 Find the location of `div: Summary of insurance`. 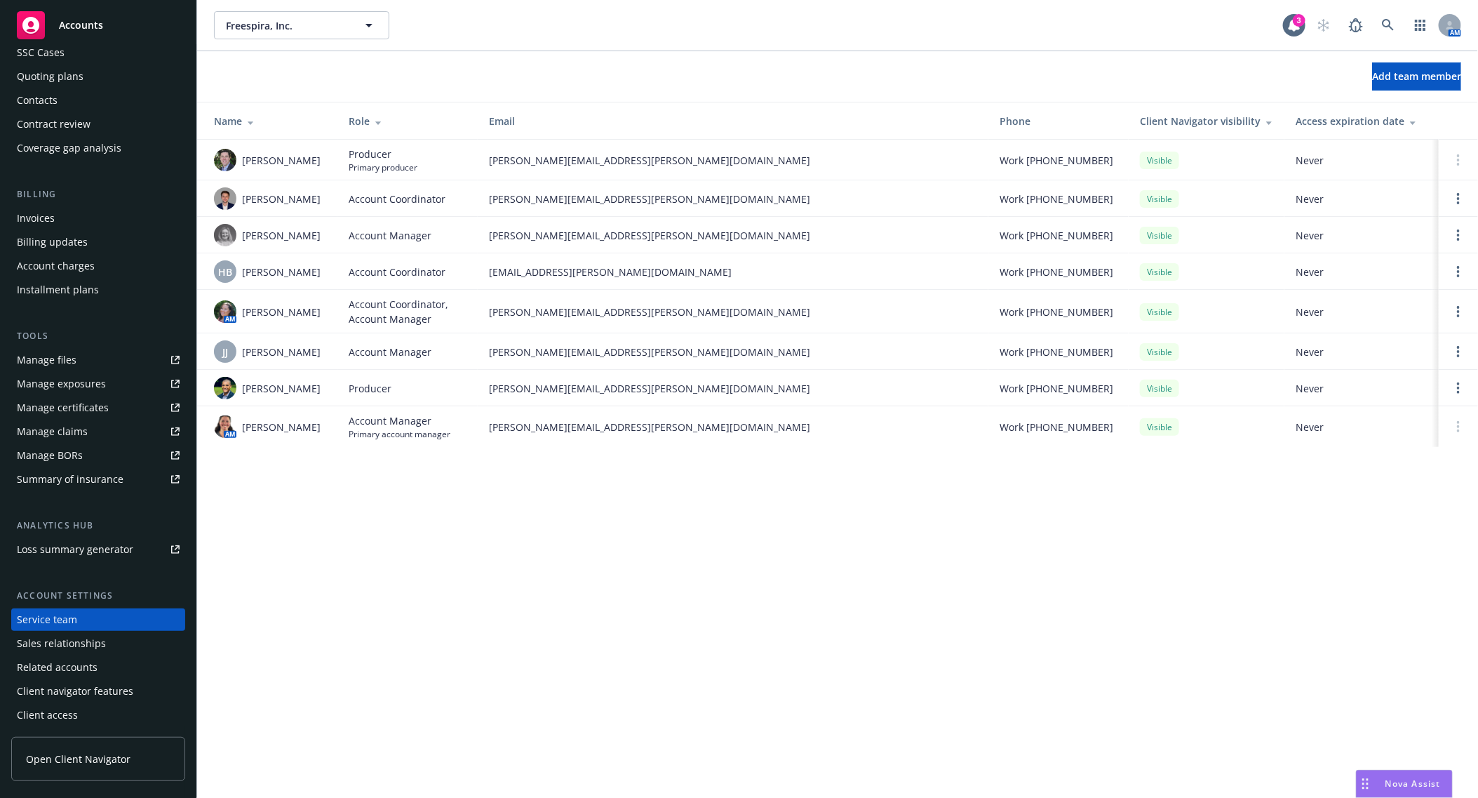

div: Summary of insurance is located at coordinates (70, 479).